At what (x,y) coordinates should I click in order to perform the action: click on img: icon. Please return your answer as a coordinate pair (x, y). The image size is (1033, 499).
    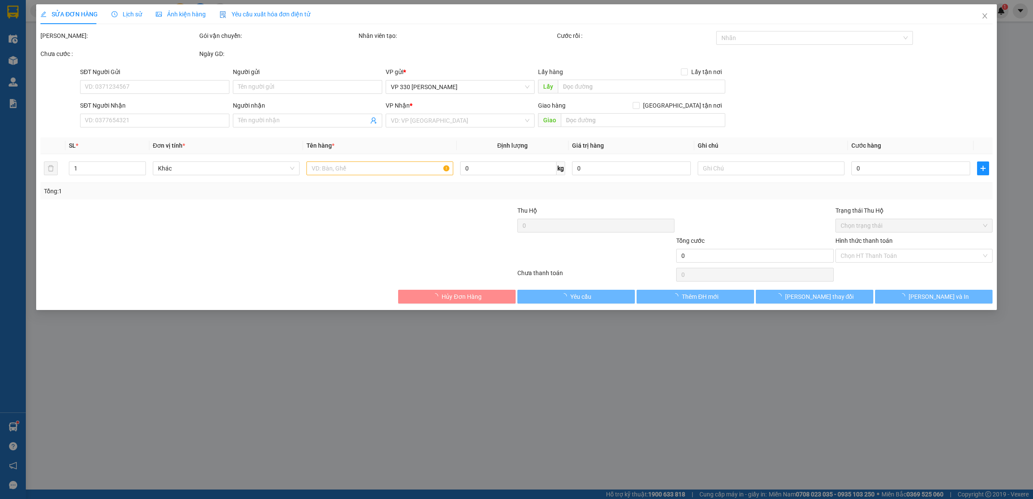
    Looking at the image, I should click on (223, 15).